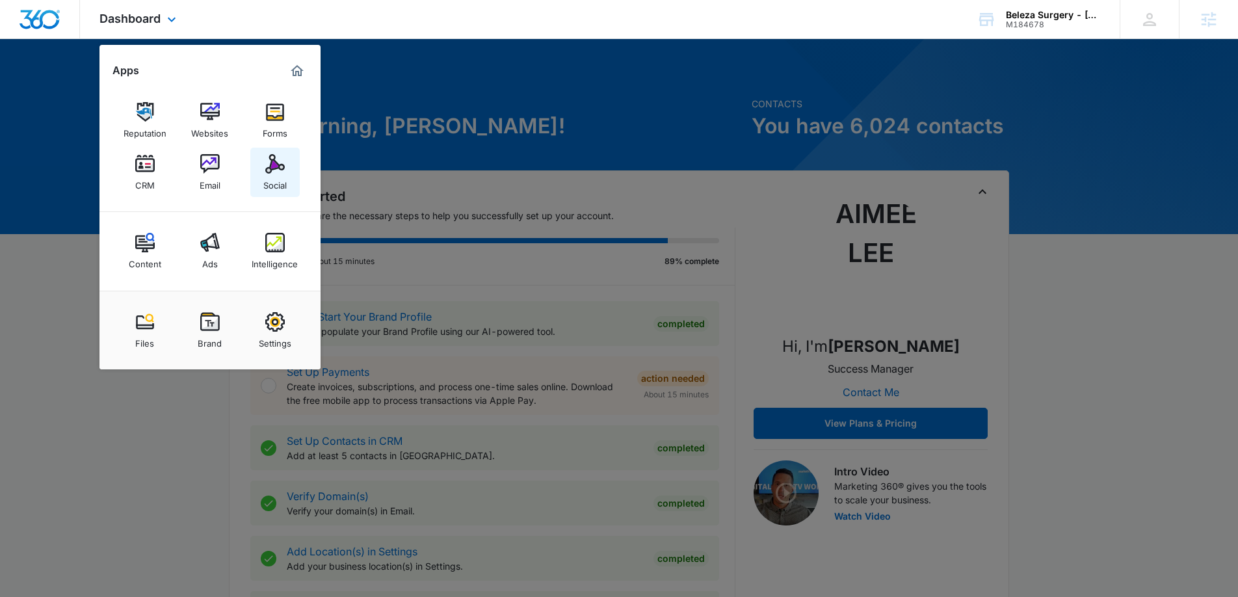 The height and width of the screenshot is (597, 1238). I want to click on a: Websites, so click(210, 120).